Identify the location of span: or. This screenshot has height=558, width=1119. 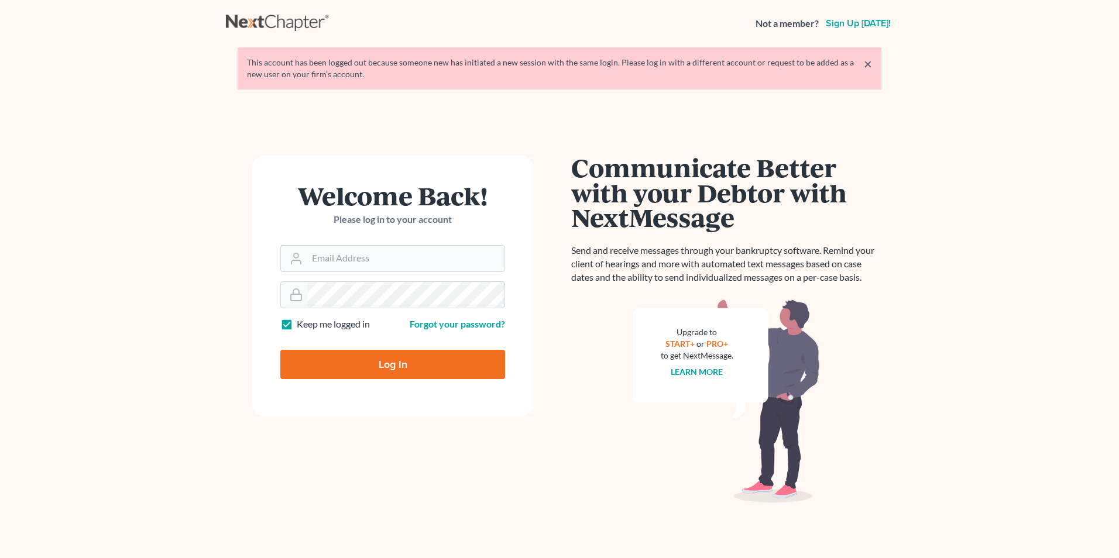
(701, 343).